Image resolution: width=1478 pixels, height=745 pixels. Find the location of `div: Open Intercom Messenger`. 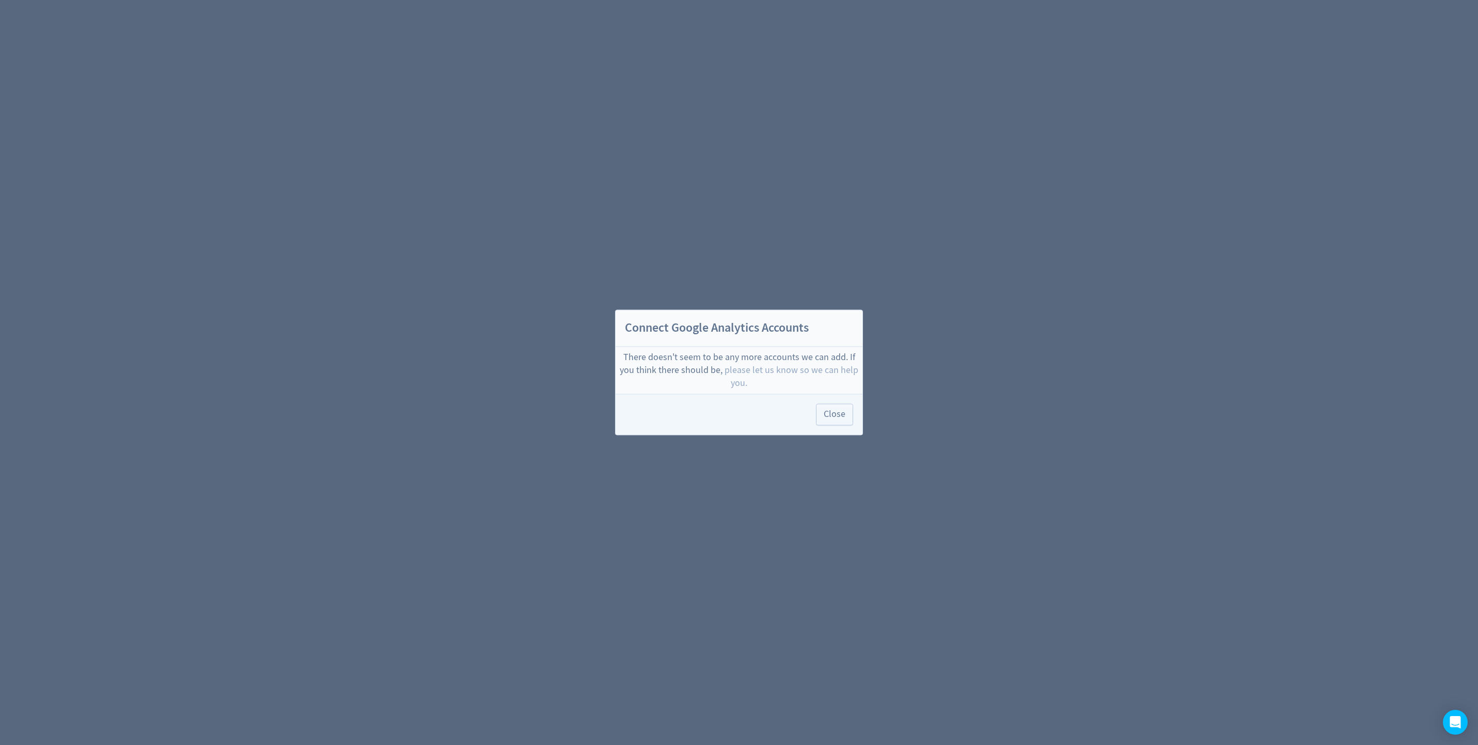

div: Open Intercom Messenger is located at coordinates (1456, 722).